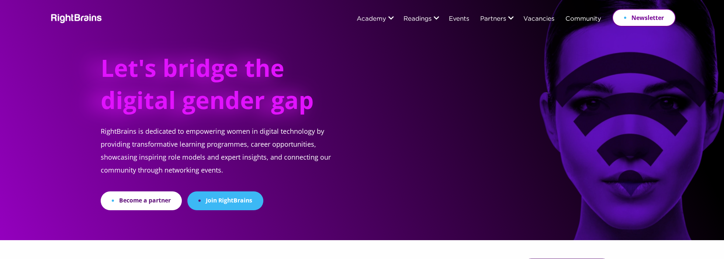 Image resolution: width=724 pixels, height=259 pixels. Describe the element at coordinates (418, 19) in the screenshot. I see `a: Readings` at that location.